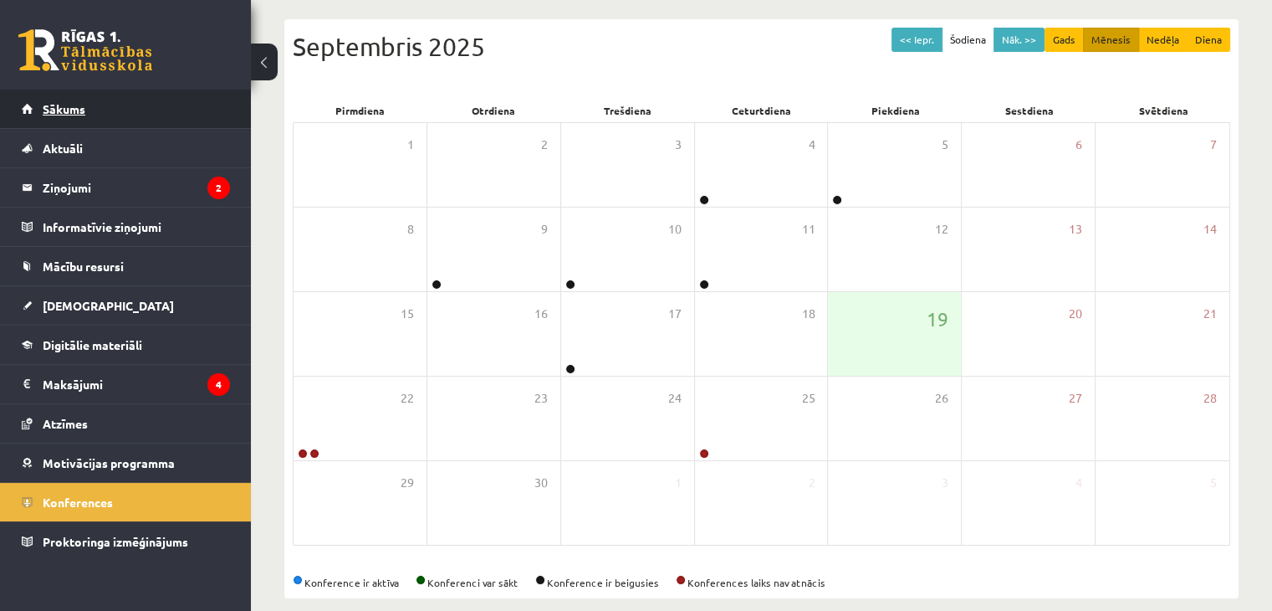 Image resolution: width=1272 pixels, height=611 pixels. What do you see at coordinates (92, 345) in the screenshot?
I see `span: Digitālie materiāli` at bounding box center [92, 345].